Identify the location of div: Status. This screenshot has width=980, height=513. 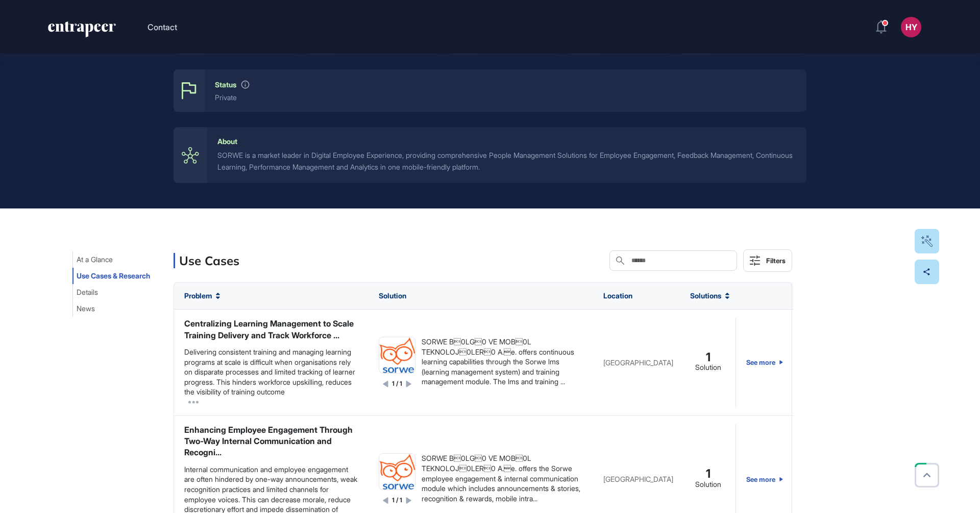
(226, 85).